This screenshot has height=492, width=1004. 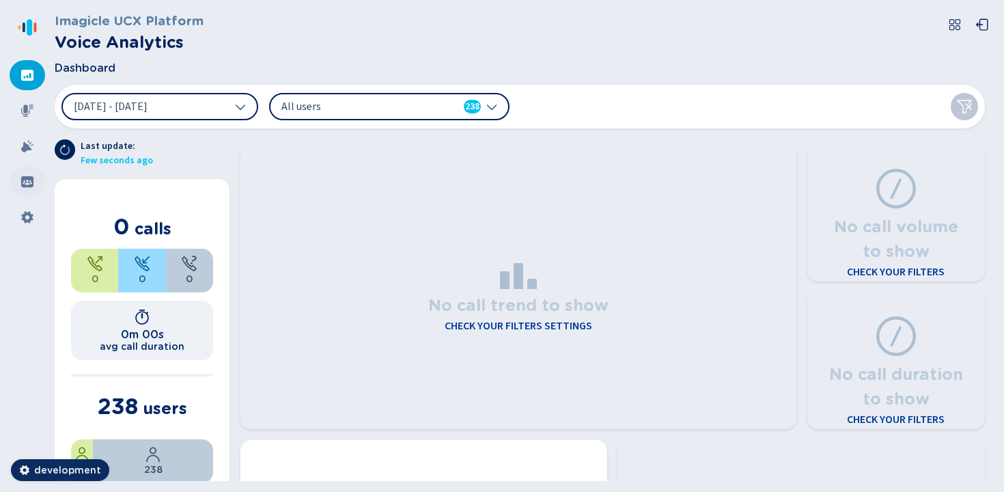 I want to click on svg: timer, so click(x=142, y=317).